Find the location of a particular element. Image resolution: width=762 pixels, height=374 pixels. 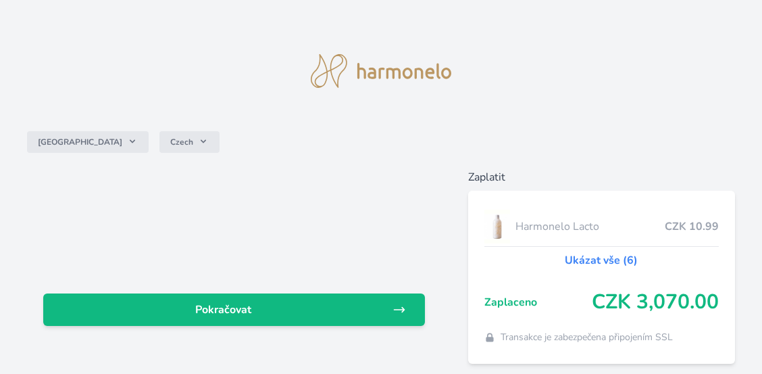

span: CZK 10.99 is located at coordinates (692, 226).